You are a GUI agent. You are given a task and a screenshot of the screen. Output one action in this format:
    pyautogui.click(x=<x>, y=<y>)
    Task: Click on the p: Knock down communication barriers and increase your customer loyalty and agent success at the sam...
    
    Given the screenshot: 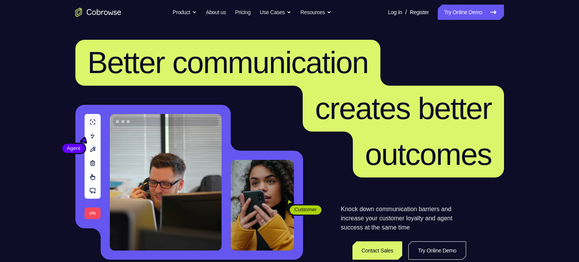 What is the action you would take?
    pyautogui.click(x=403, y=218)
    